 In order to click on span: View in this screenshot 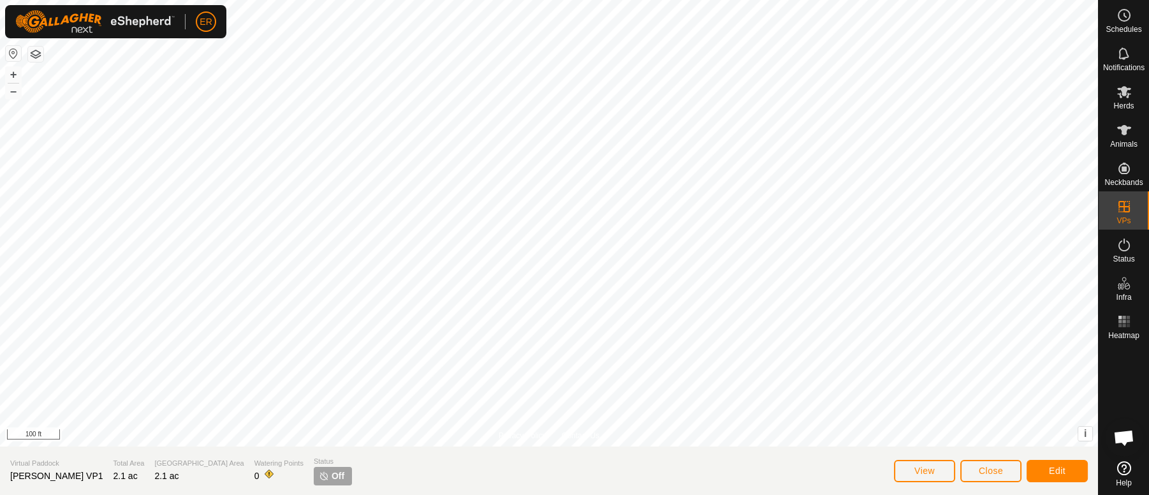, I will do `click(924, 471)`.